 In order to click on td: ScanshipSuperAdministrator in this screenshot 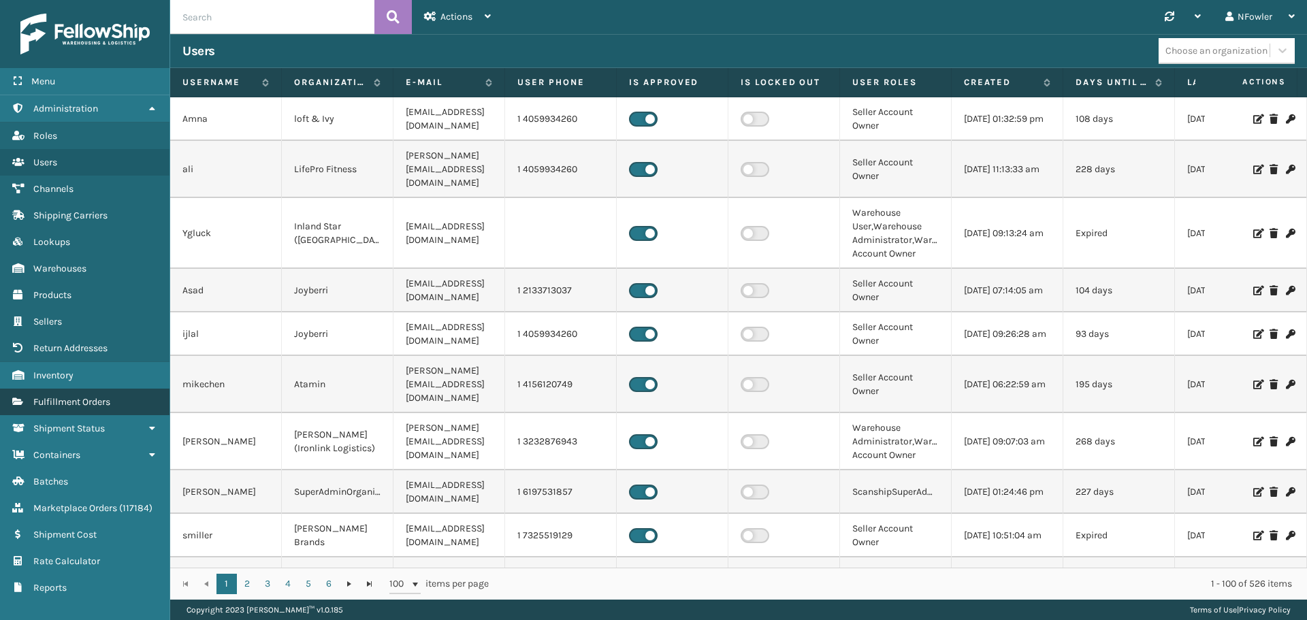, I will do `click(896, 492)`.